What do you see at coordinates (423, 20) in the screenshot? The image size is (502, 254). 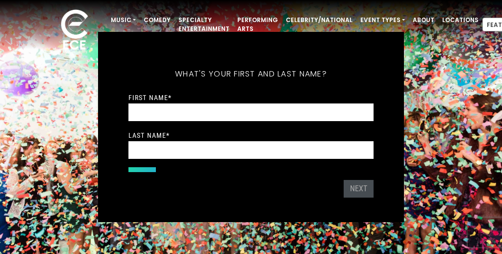 I see `a: About` at bounding box center [423, 20].